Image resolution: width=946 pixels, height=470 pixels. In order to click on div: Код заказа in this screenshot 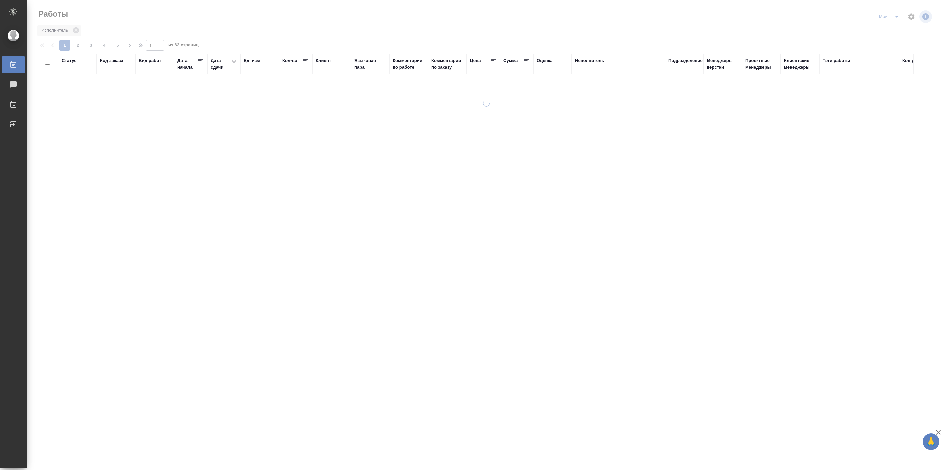, I will do `click(112, 61)`.